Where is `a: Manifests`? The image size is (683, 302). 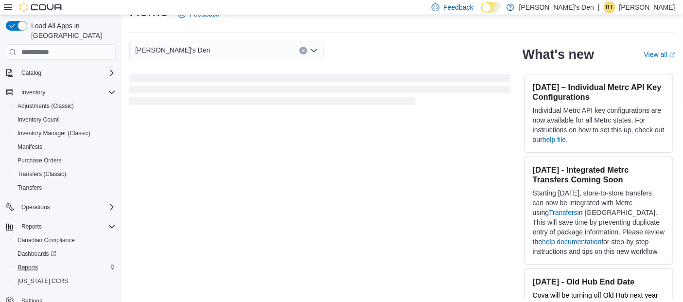
a: Manifests is located at coordinates (30, 147).